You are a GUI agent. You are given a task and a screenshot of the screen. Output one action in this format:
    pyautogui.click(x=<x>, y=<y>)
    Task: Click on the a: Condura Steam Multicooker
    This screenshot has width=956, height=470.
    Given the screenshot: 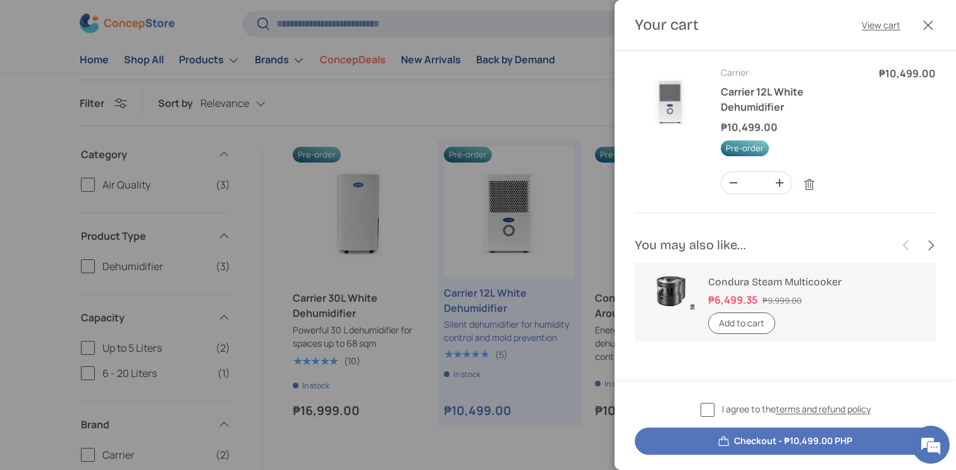 What is the action you would take?
    pyautogui.click(x=775, y=281)
    